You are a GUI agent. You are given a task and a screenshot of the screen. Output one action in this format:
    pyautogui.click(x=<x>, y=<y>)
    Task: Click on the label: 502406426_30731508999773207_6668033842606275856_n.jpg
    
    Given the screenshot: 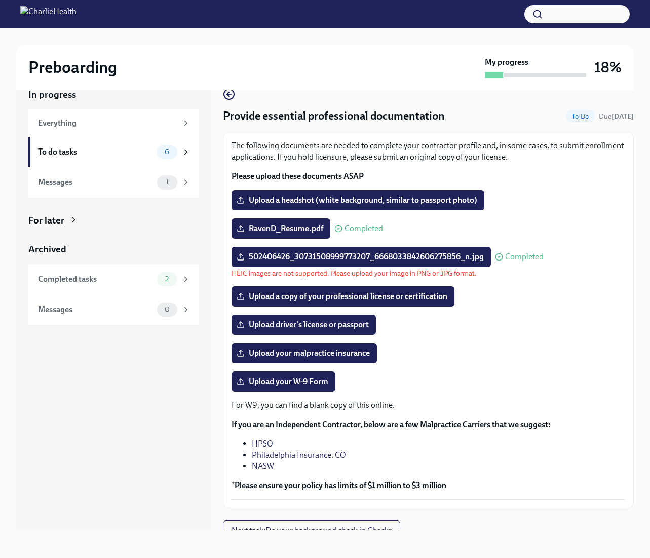 What is the action you would take?
    pyautogui.click(x=361, y=257)
    